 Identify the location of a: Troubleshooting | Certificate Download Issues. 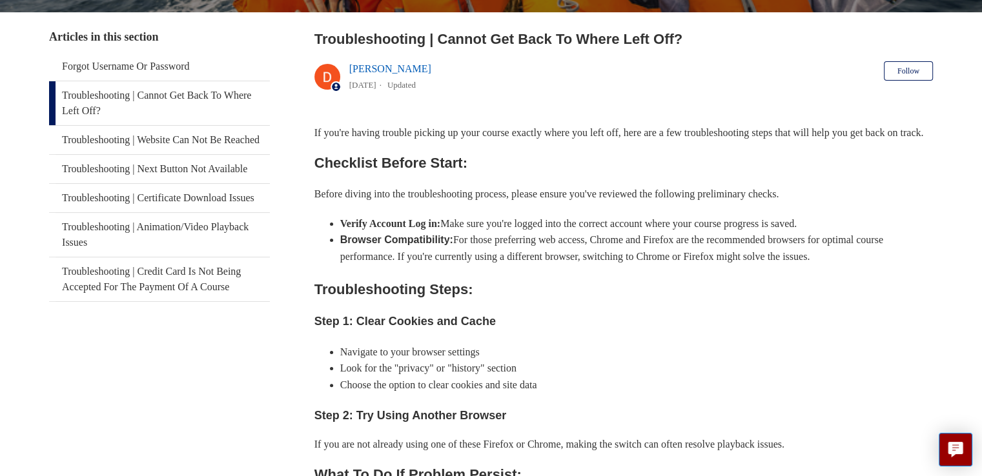
(159, 198).